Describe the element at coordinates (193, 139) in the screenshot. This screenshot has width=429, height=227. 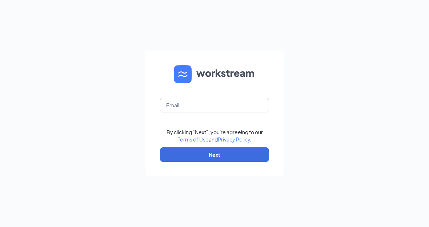
I see `a: Terms of Use` at that location.